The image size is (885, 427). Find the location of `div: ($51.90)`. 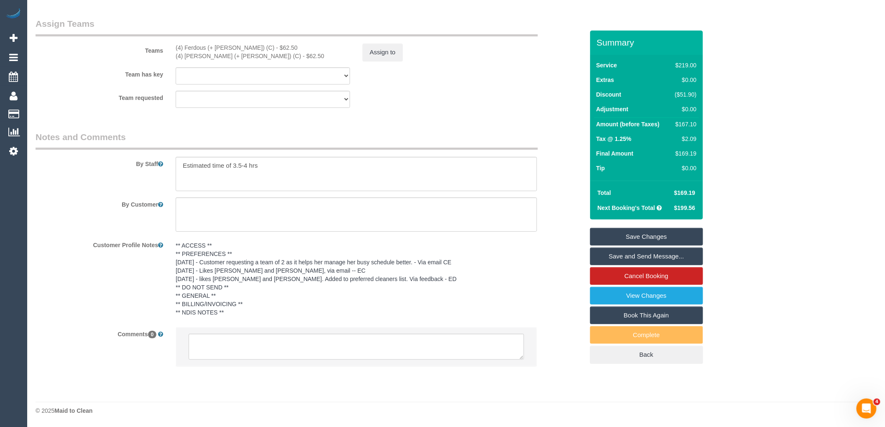

div: ($51.90) is located at coordinates (684, 95).